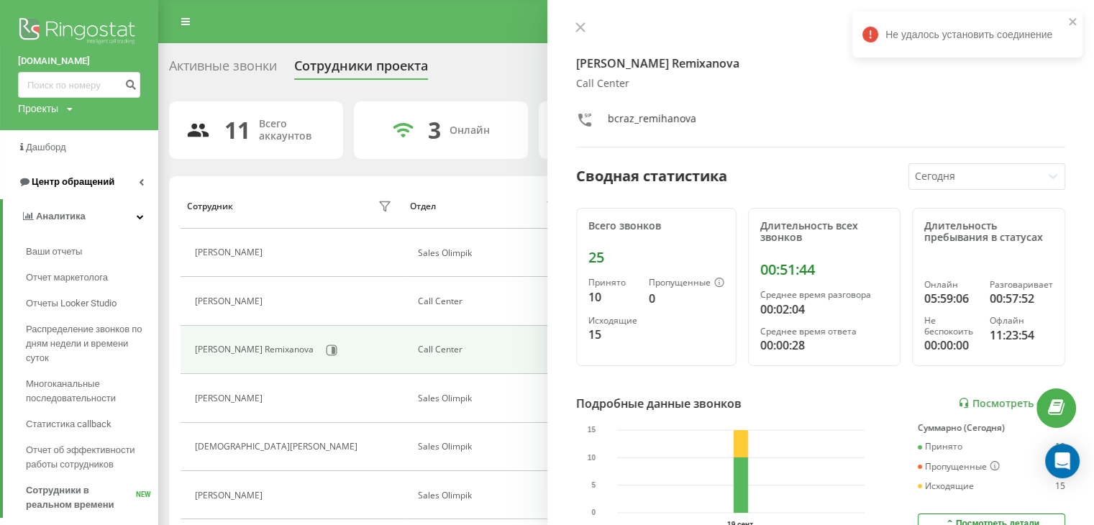  Describe the element at coordinates (92, 457) in the screenshot. I see `a: Отчет об эффективности работы сотрудников` at that location.